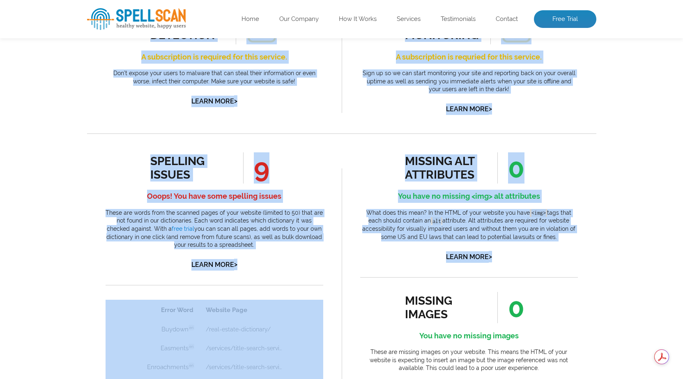 Image resolution: width=683 pixels, height=379 pixels. I want to click on td: Buydown, so click(57, 30).